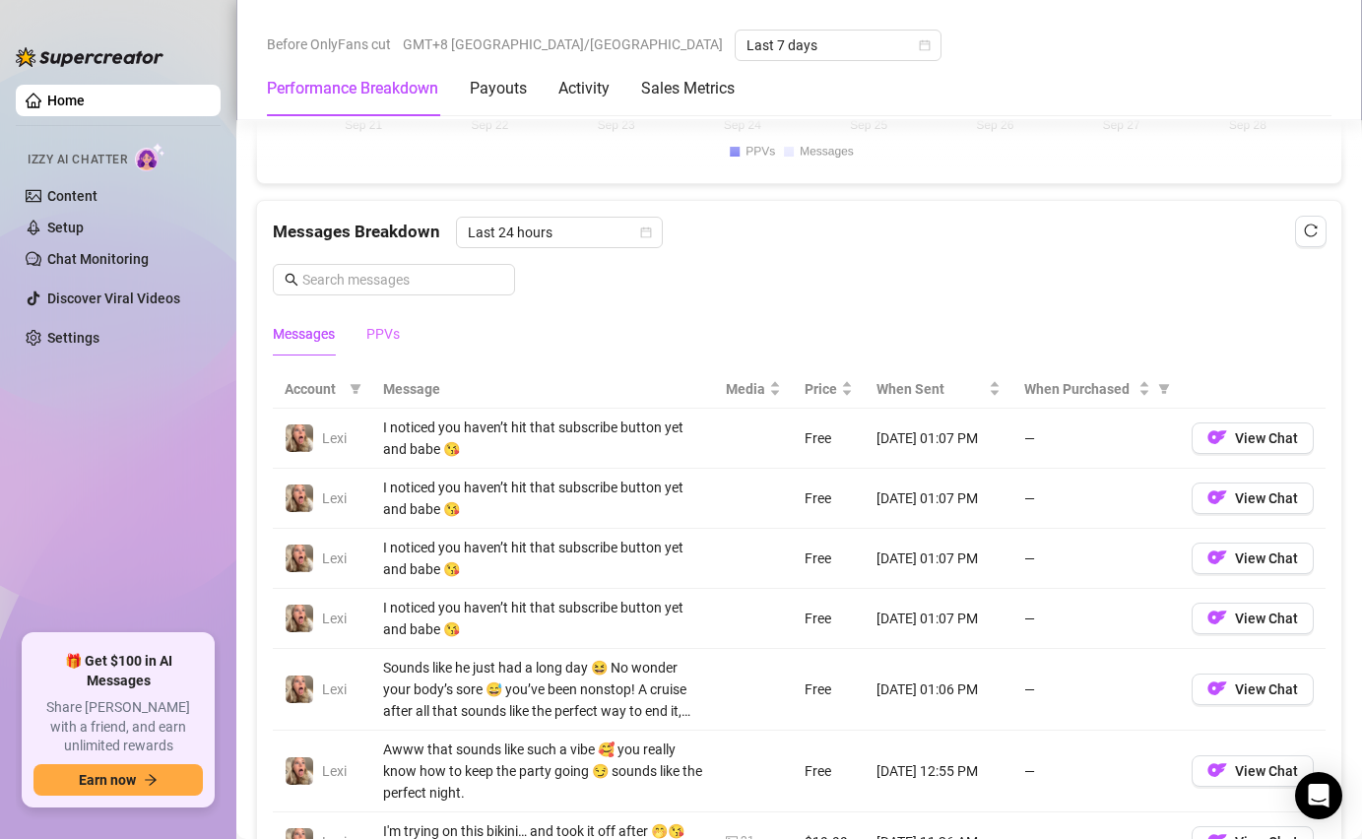  Describe the element at coordinates (77, 159) in the screenshot. I see `span: Izzy AI Chatter` at that location.